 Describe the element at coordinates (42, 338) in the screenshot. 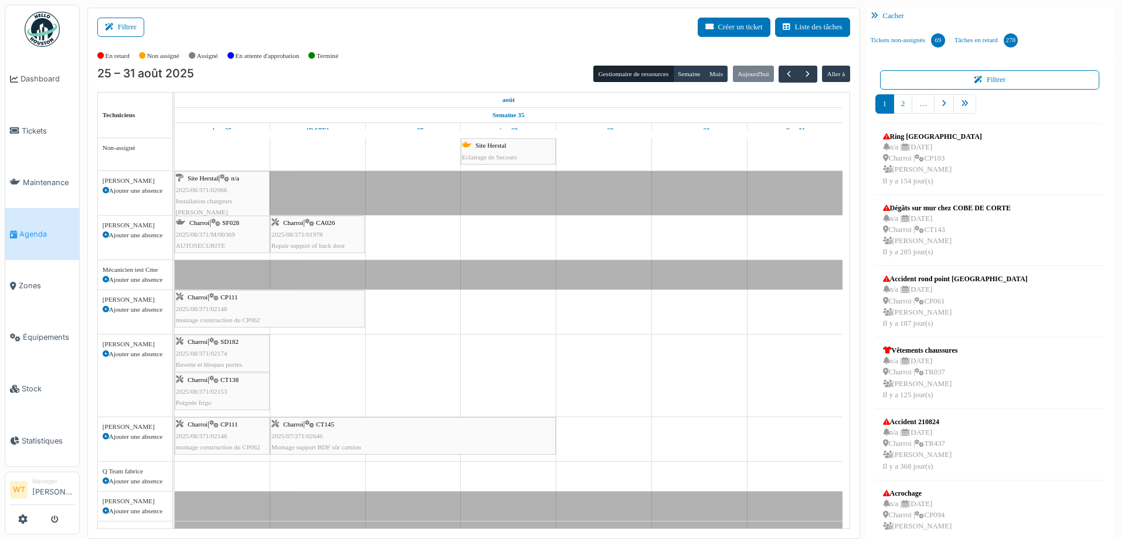

I see `a: Équipements` at that location.